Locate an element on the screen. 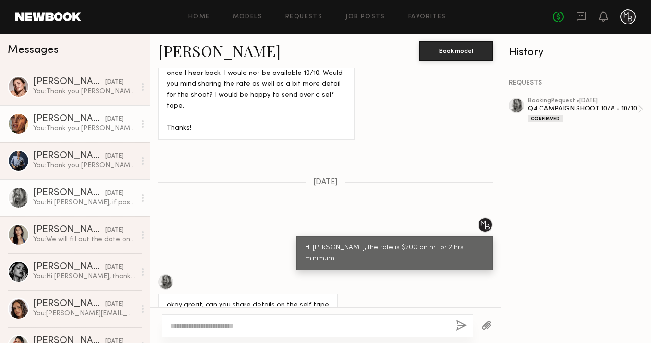 The image size is (651, 343). div: Confirmed is located at coordinates (546, 119).